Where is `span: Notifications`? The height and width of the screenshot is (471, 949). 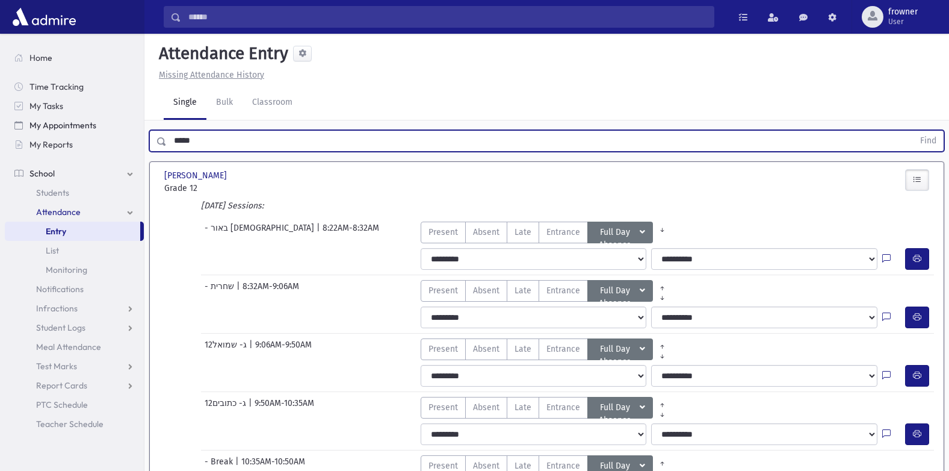
span: Notifications is located at coordinates (60, 289).